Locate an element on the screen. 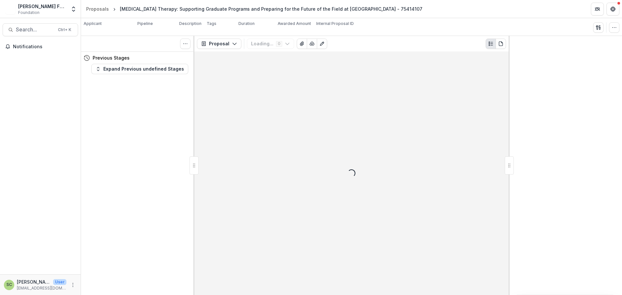 The height and width of the screenshot is (295, 622). span: Search... is located at coordinates (35, 29).